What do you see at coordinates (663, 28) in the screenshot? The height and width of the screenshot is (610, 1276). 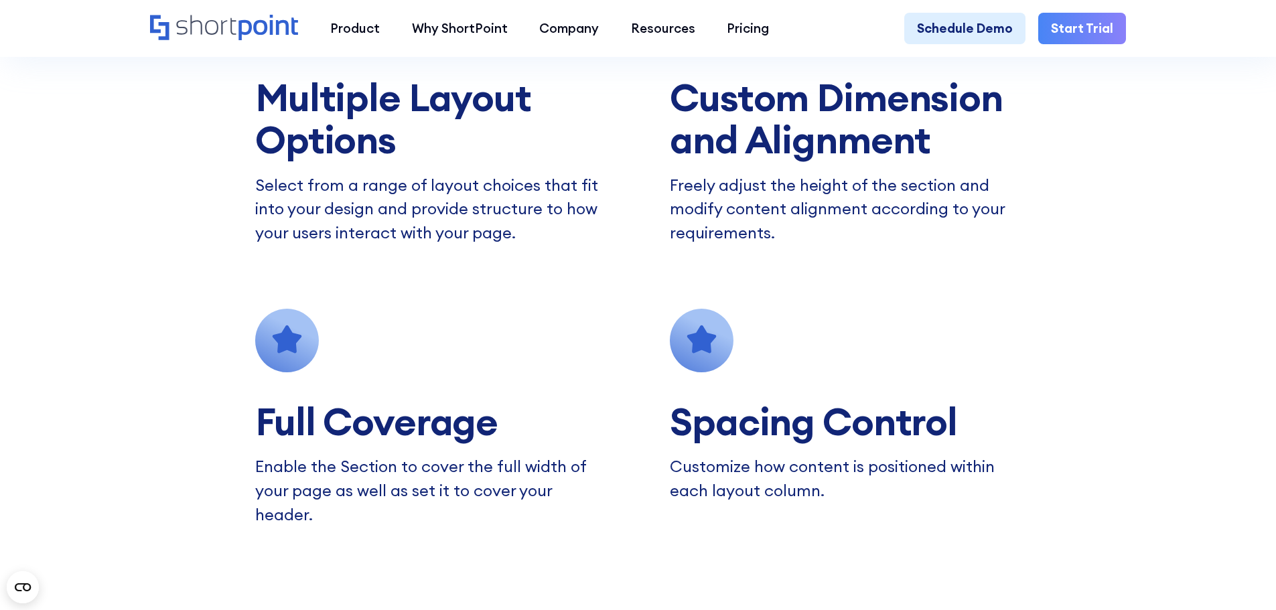 I see `div: Resources` at bounding box center [663, 28].